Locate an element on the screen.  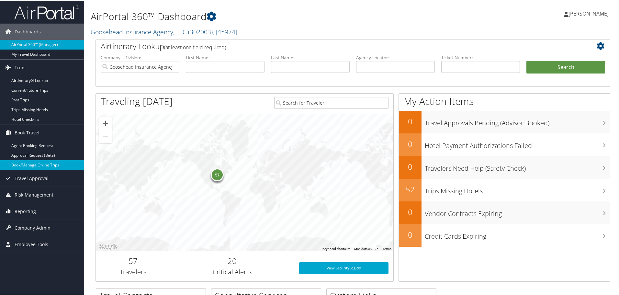
span: Dashboards is located at coordinates (28, 31).